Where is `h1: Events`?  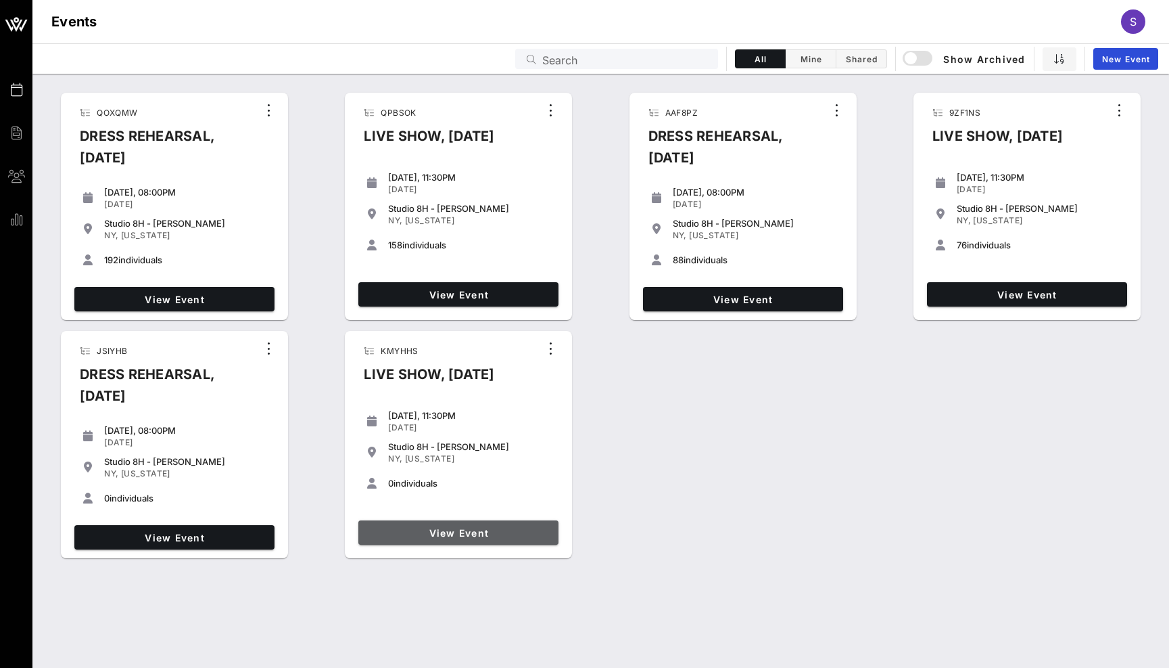
h1: Events is located at coordinates (74, 22).